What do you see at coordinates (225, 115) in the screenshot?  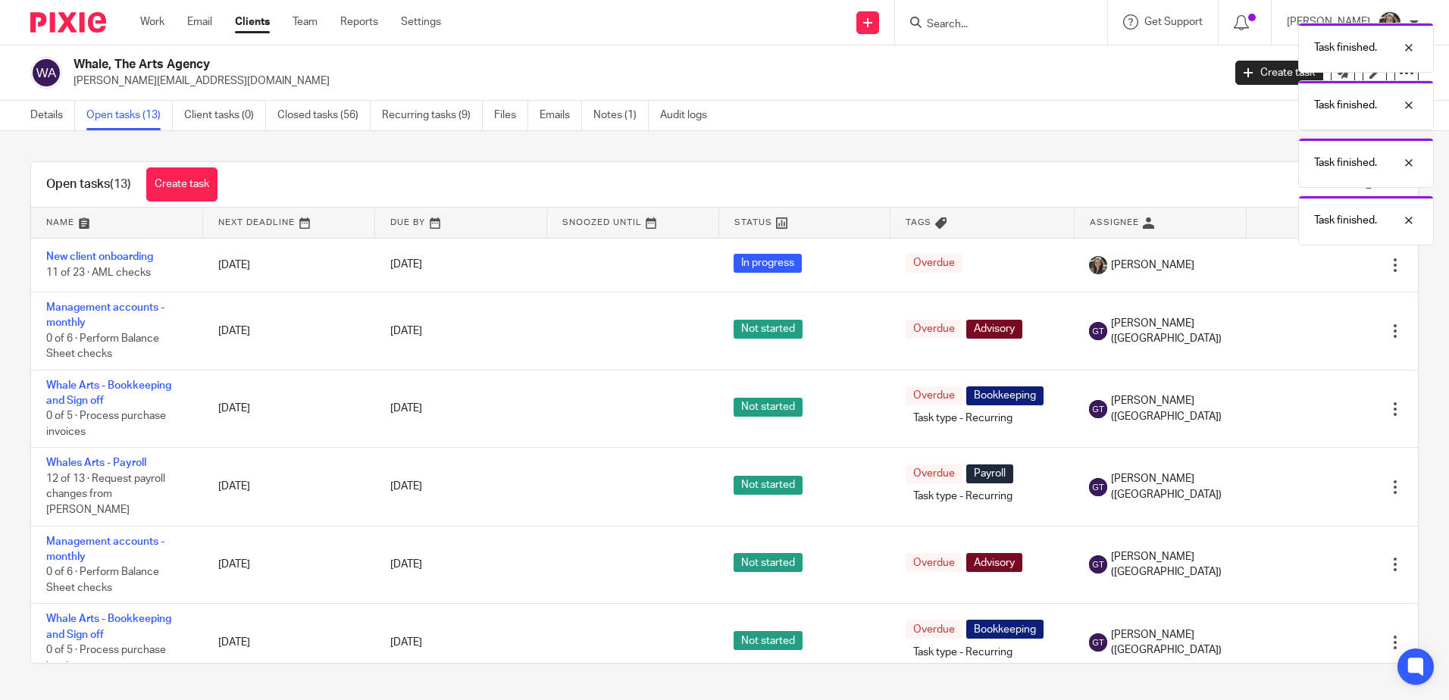 I see `a: Client tasks (0)` at bounding box center [225, 115].